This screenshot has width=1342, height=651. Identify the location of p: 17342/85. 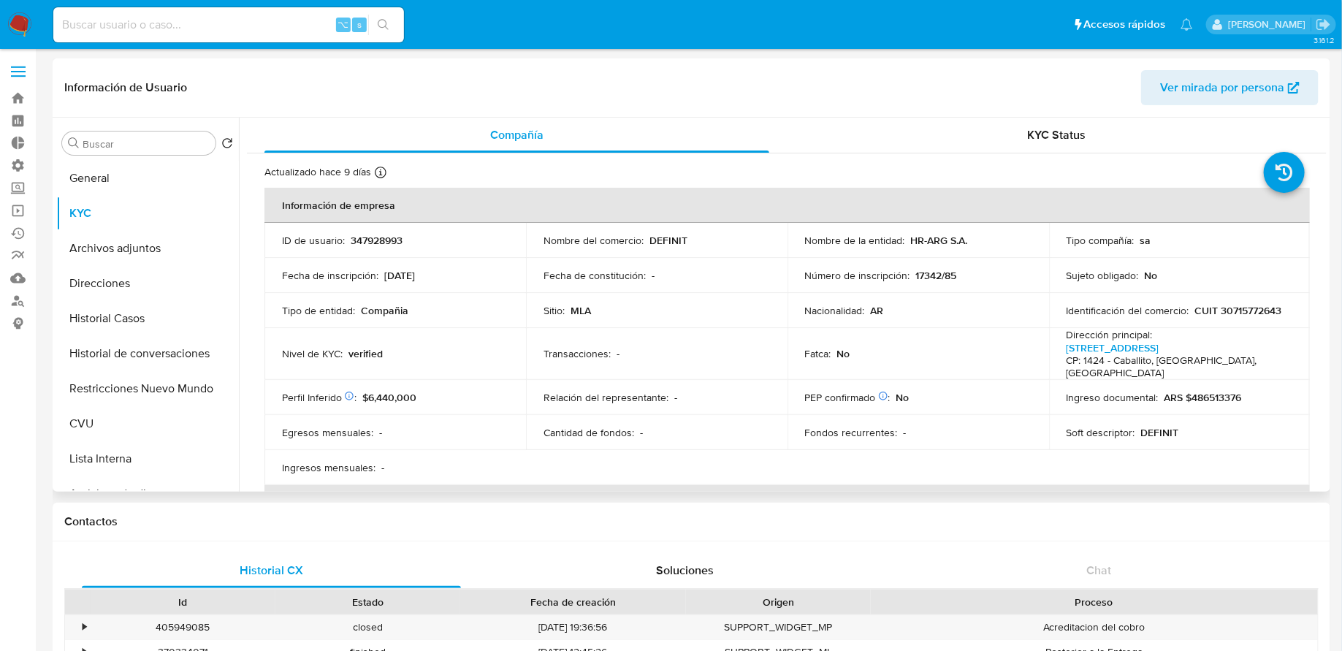
(936, 275).